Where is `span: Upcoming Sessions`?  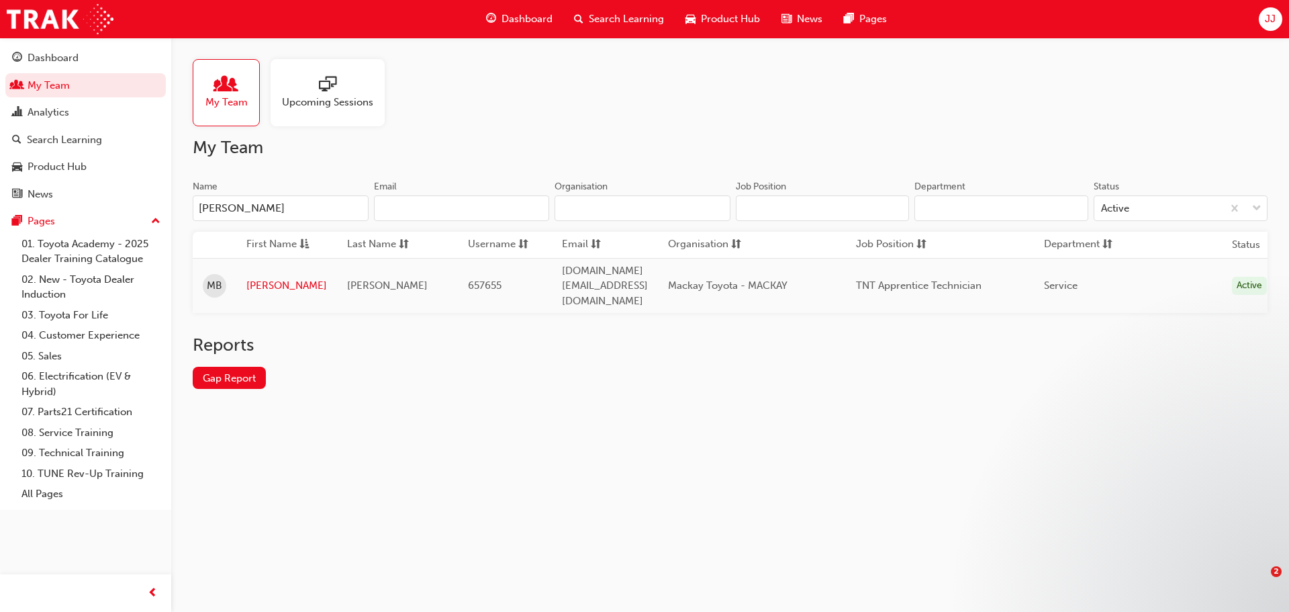
span: Upcoming Sessions is located at coordinates (328, 102).